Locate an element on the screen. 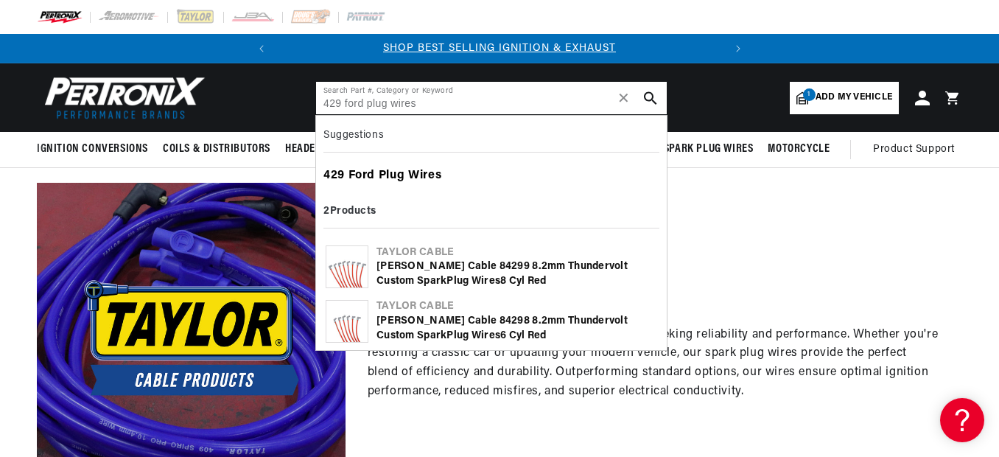 The height and width of the screenshot is (457, 999). button: Translation missing: en.sections.announcements.next_announcement is located at coordinates (738, 49).